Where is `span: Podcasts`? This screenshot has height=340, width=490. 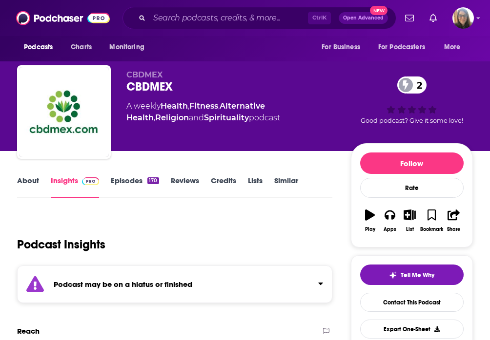
span: Podcasts is located at coordinates (38, 47).